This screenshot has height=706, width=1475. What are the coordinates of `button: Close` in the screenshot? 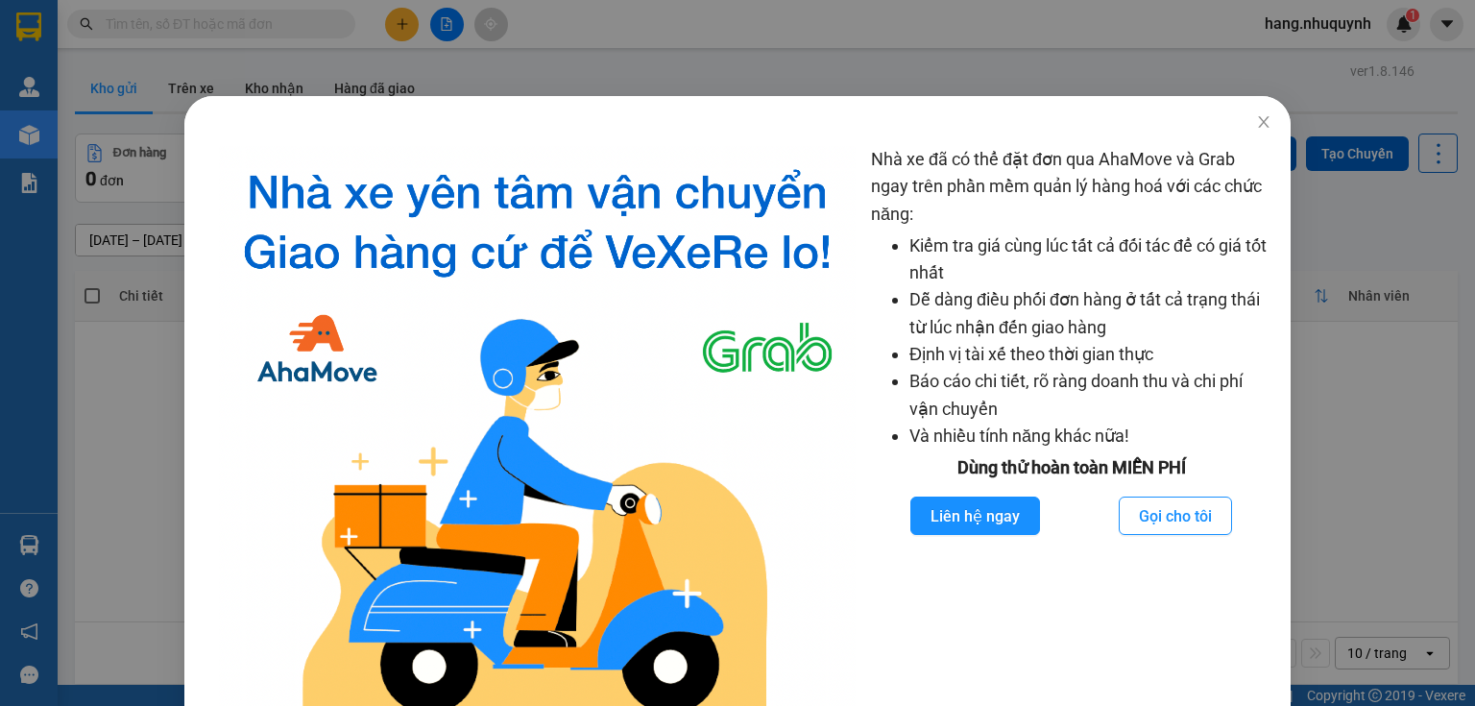 It's located at (1264, 123).